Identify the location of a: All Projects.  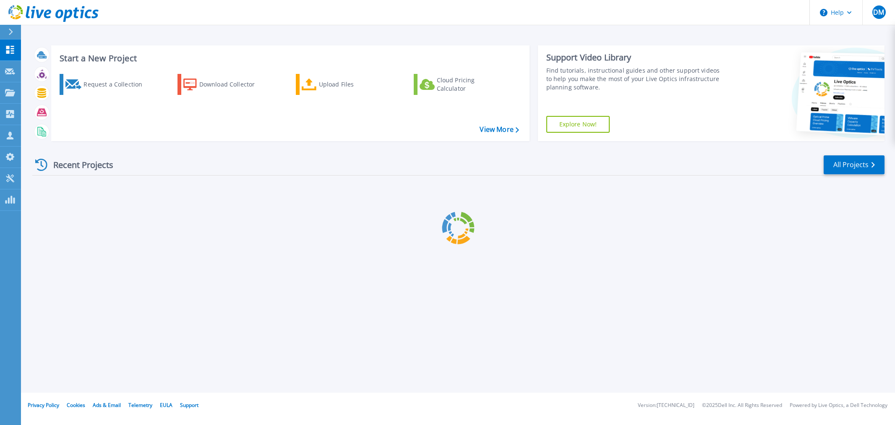
(854, 164).